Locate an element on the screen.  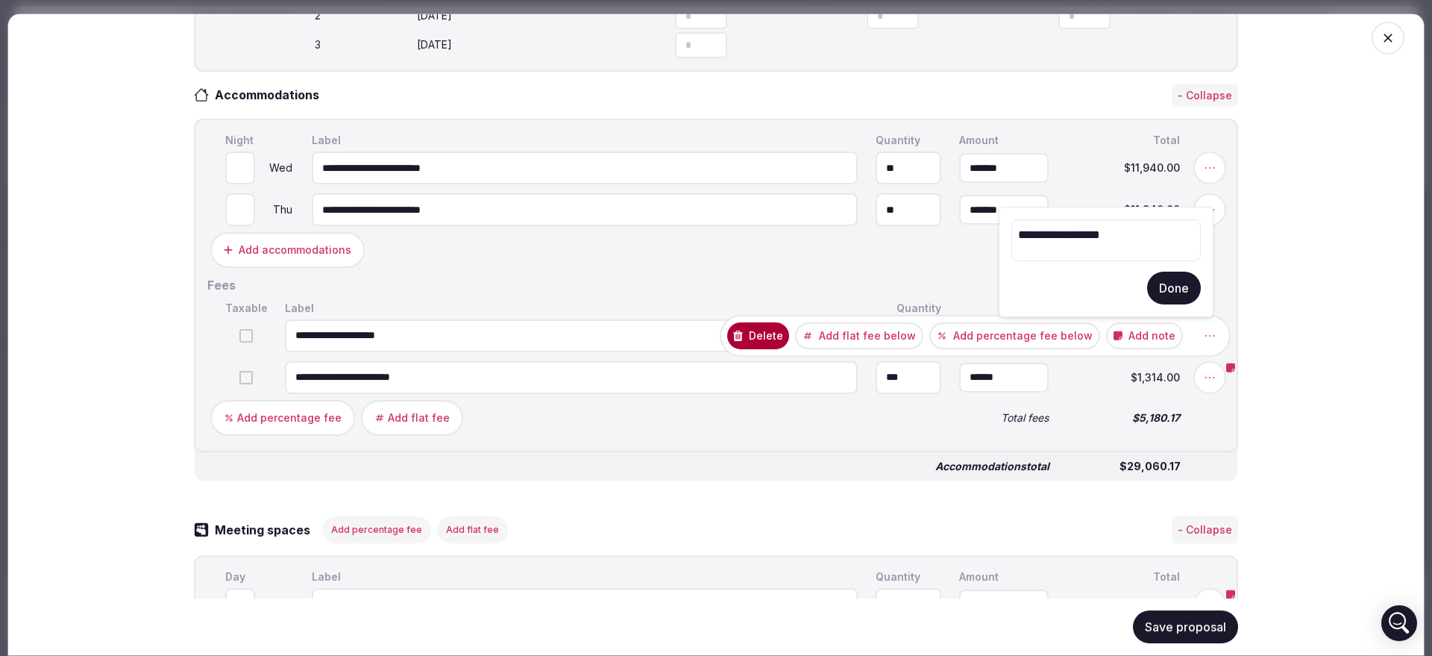
div: Add percentage fee is located at coordinates (289, 417).